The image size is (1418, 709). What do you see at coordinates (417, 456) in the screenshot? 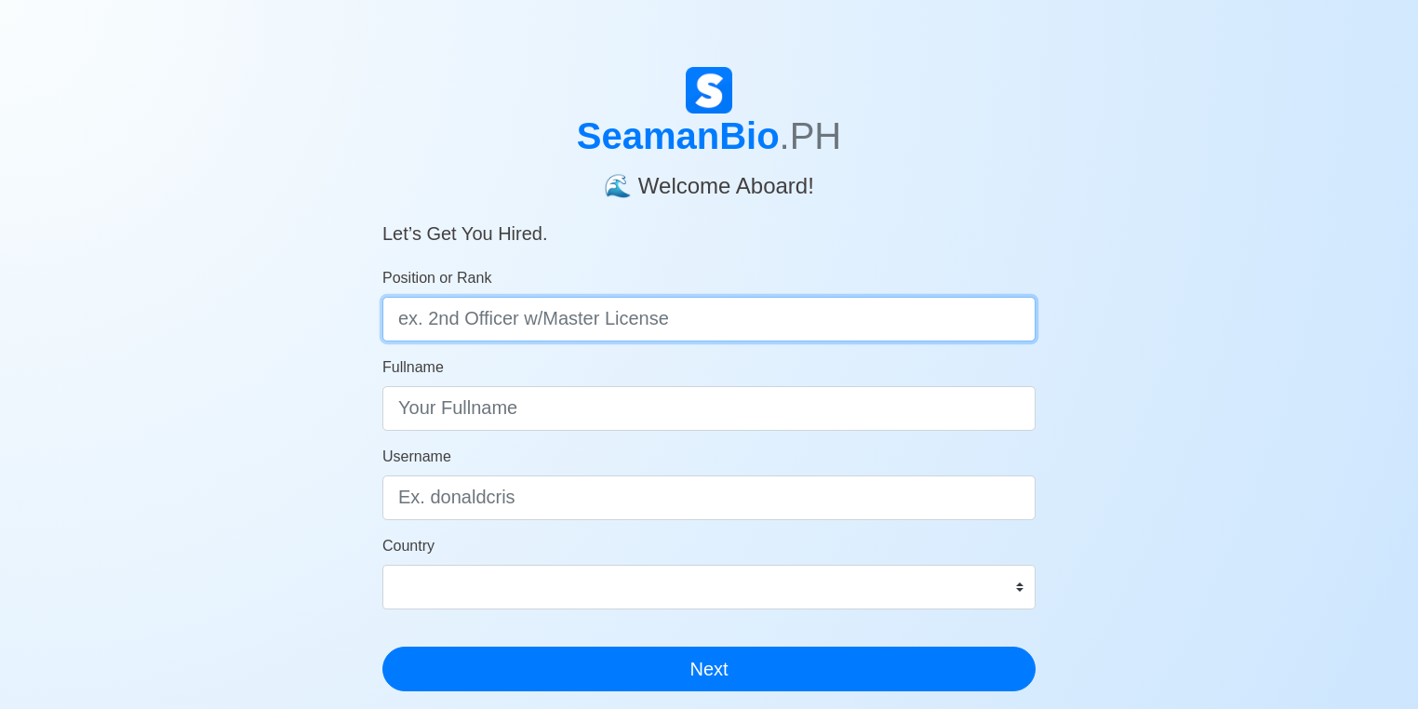
I see `span: Username` at bounding box center [417, 456].